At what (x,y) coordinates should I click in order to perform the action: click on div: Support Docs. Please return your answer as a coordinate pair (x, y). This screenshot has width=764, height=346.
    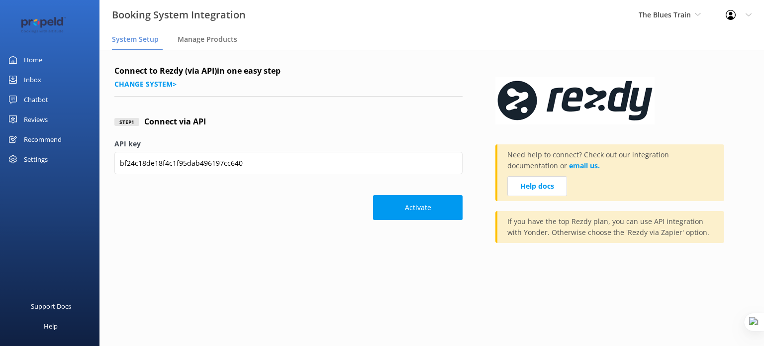
    Looking at the image, I should click on (51, 306).